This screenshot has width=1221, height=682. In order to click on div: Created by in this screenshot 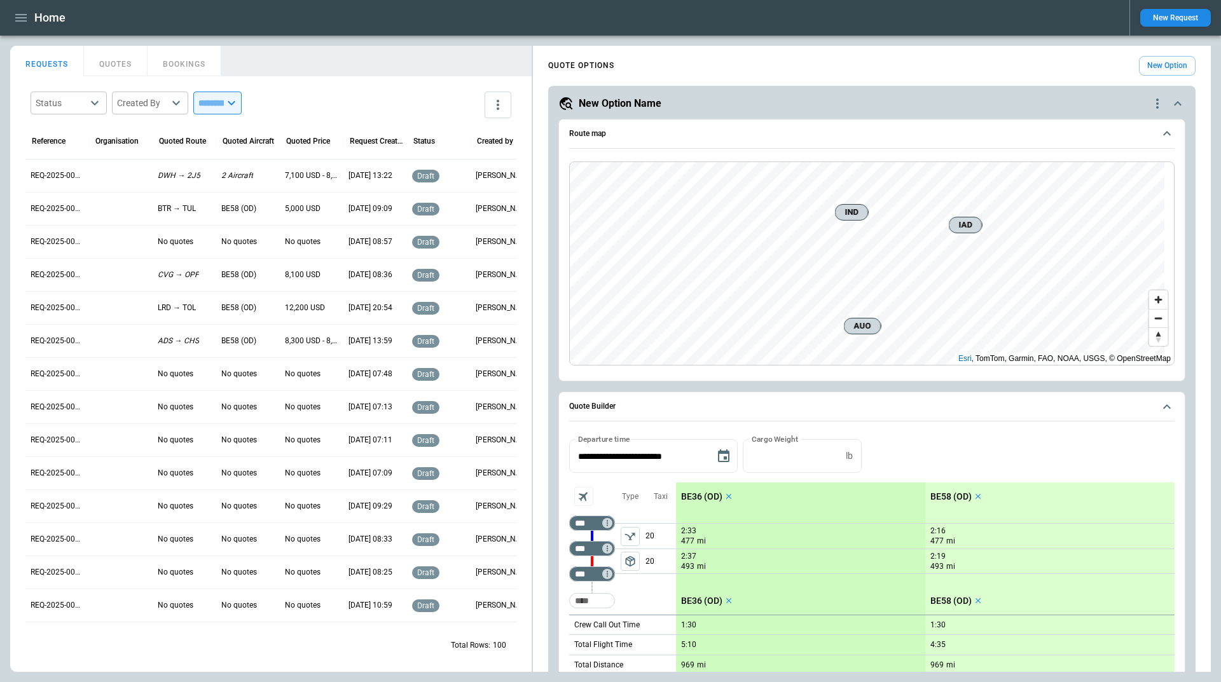, I will do `click(495, 141)`.